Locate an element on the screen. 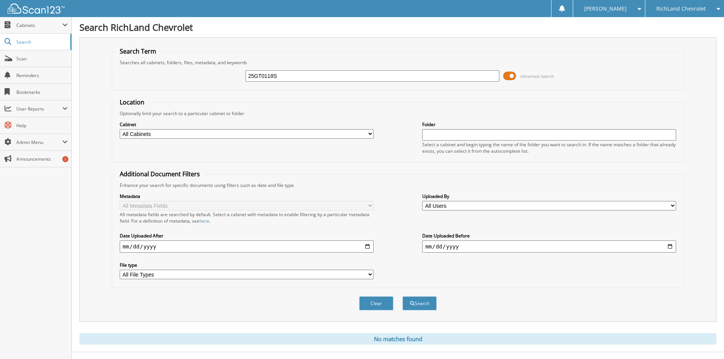 This screenshot has height=359, width=724. div: Searches all cabinets, folders, files, metadata, and keywords is located at coordinates (398, 62).